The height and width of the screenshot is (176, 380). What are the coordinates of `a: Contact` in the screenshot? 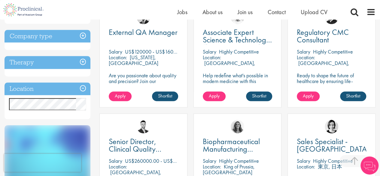 It's located at (277, 12).